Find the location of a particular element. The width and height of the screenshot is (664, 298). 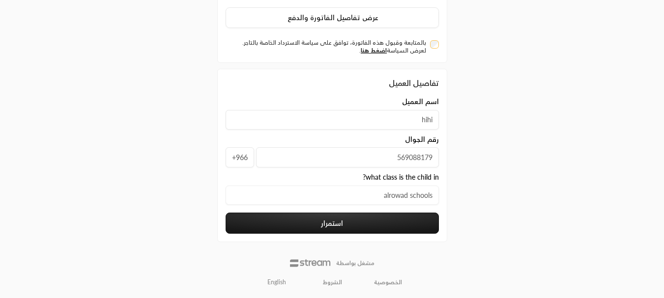

a: الخصوصية is located at coordinates (388, 283).